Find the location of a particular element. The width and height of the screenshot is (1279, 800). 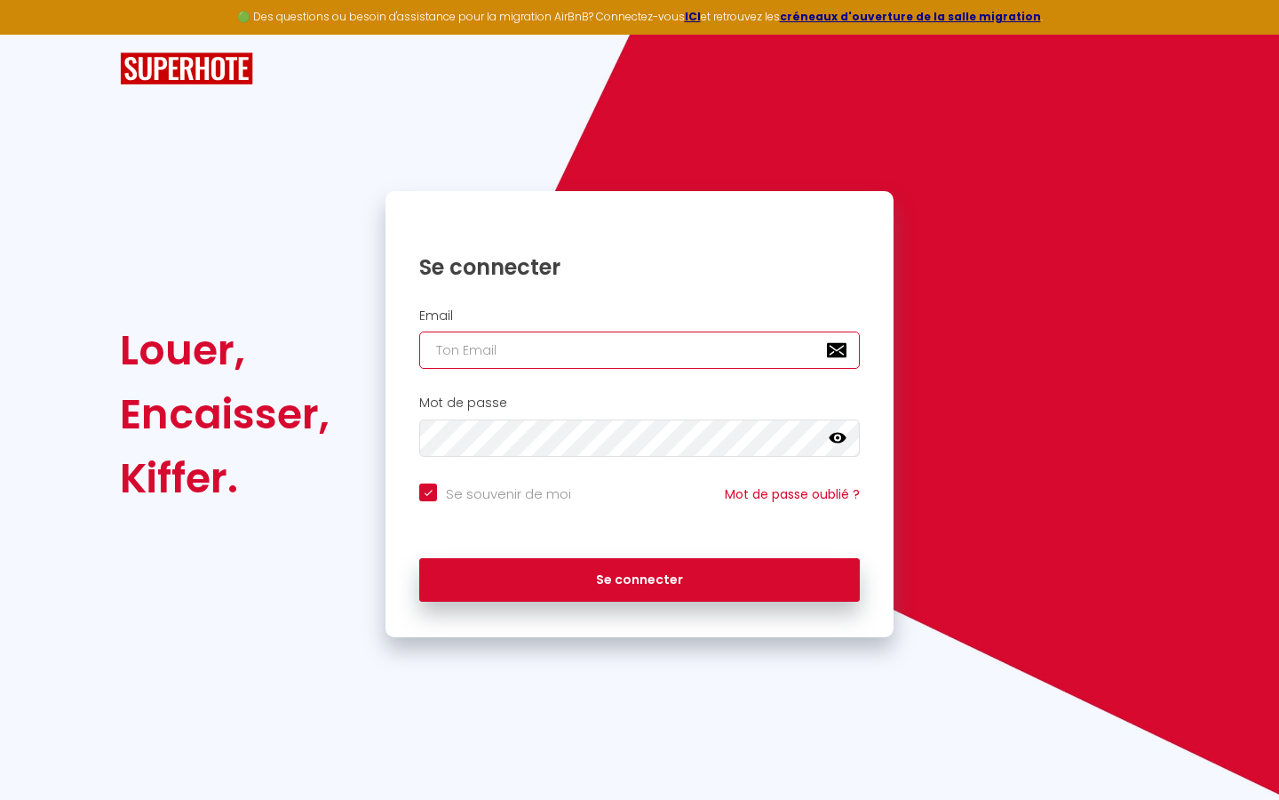

input: Ton Email is located at coordinates (640, 350).